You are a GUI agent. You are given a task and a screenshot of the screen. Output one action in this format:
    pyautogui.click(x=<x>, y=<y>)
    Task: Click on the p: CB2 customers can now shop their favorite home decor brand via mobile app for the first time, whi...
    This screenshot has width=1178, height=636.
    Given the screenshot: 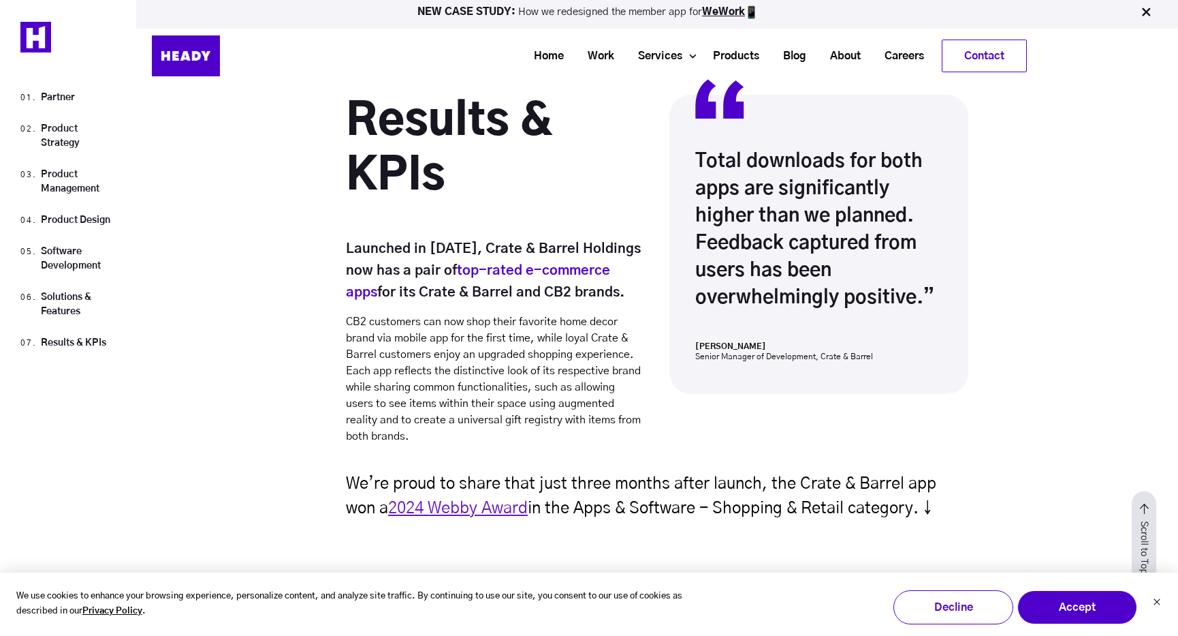 What is the action you would take?
    pyautogui.click(x=495, y=379)
    